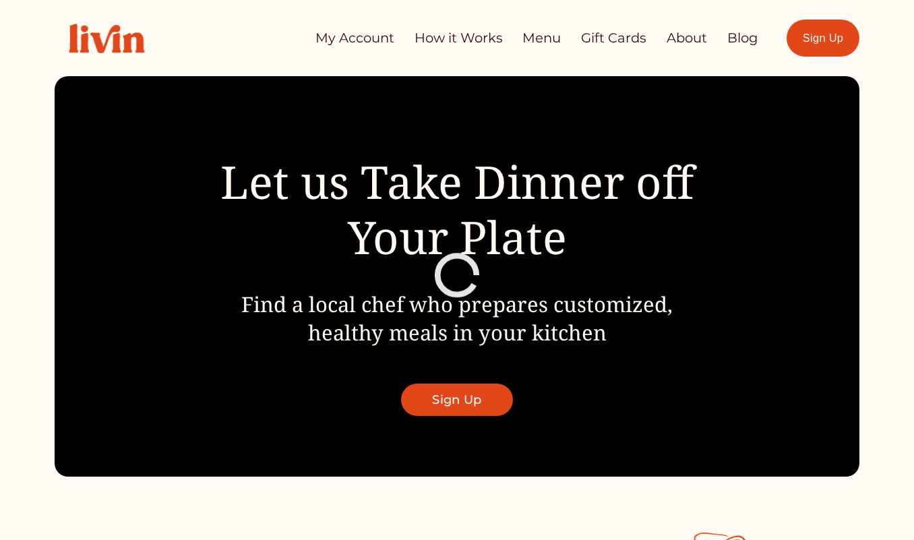 The height and width of the screenshot is (540, 914). Describe the element at coordinates (457, 318) in the screenshot. I see `span: Find a local chef who prepares customized, healthy meals in your kitchen` at that location.